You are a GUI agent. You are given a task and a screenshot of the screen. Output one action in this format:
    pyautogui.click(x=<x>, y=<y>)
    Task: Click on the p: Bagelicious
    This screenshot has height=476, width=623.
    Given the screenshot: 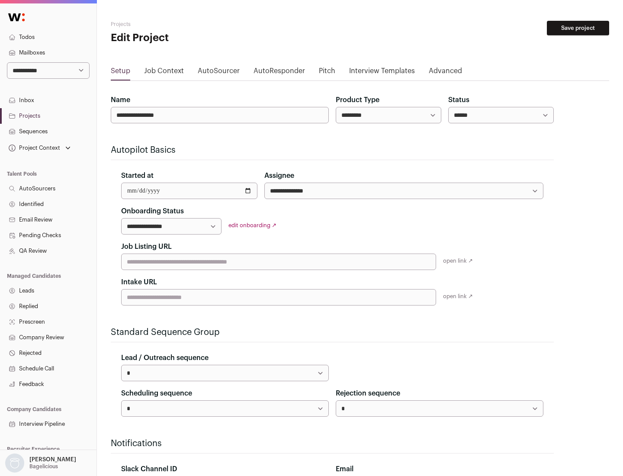 What is the action you would take?
    pyautogui.click(x=44, y=467)
    